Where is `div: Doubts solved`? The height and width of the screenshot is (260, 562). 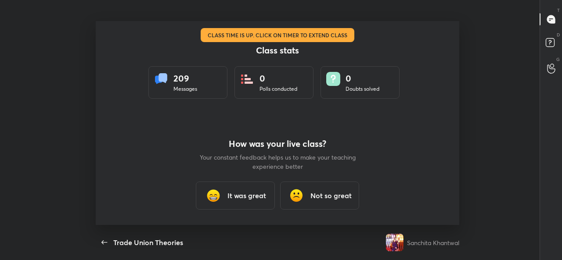 div: Doubts solved is located at coordinates (362, 89).